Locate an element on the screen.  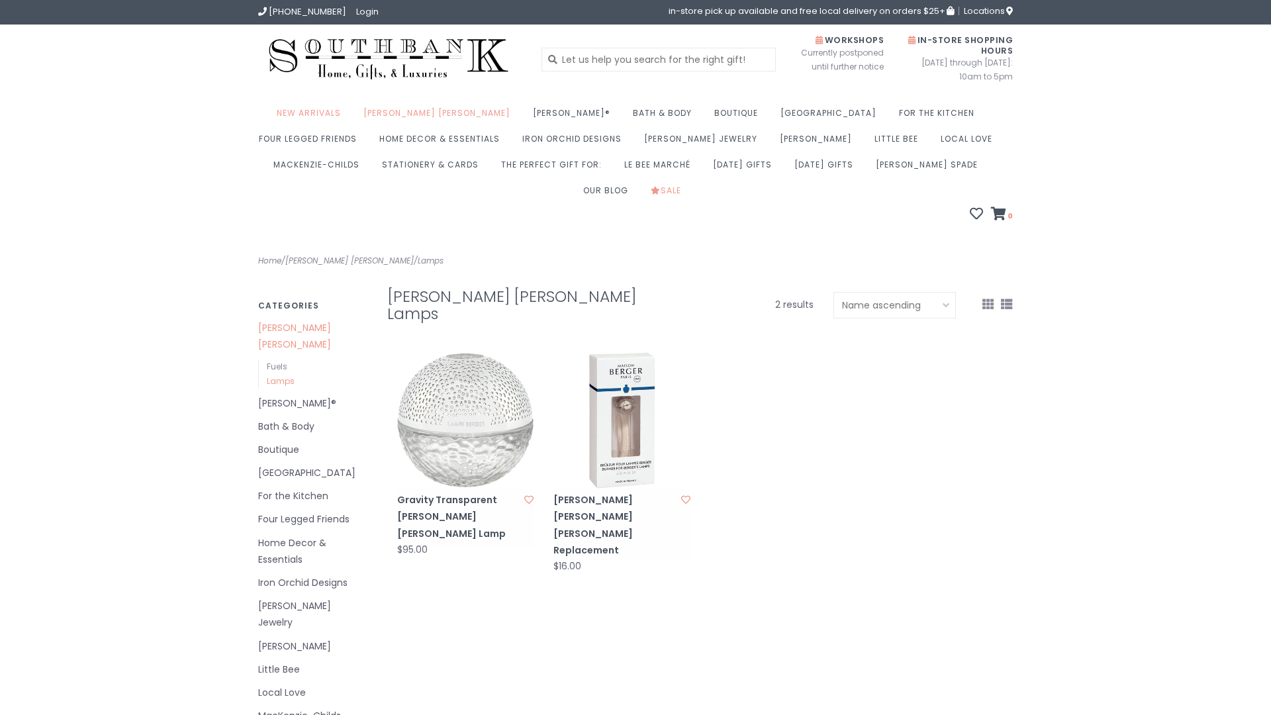
div: $16.00 is located at coordinates (567, 566).